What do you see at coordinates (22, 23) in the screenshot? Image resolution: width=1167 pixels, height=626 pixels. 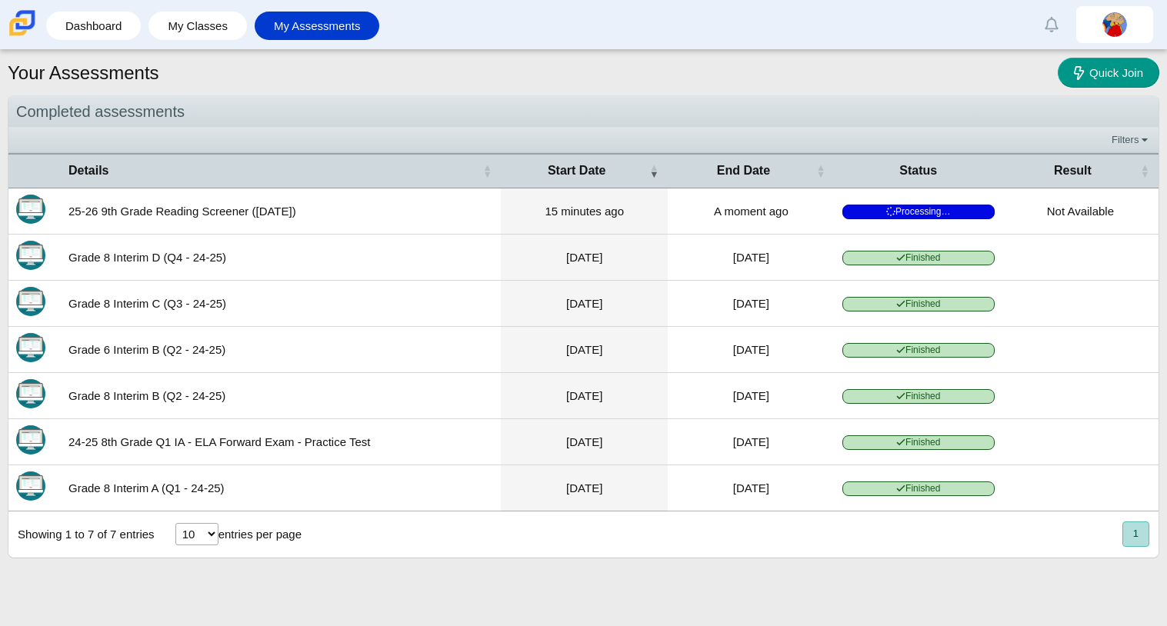 I see `img: Carmen School of Science & Technology` at bounding box center [22, 23].